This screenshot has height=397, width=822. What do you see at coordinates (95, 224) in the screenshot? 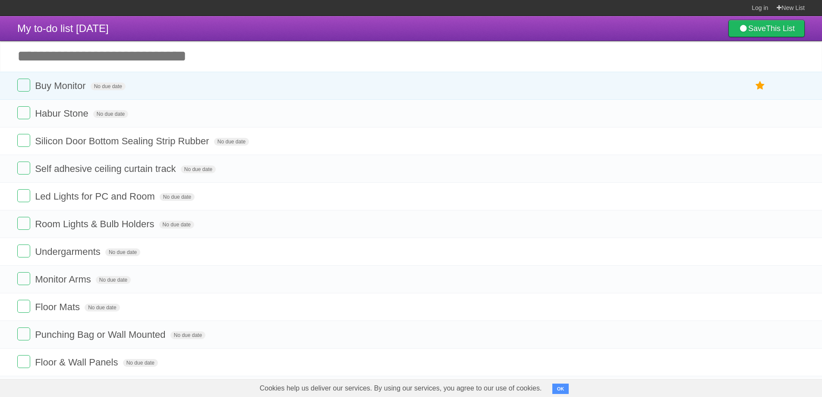
I see `span: Room Lights & Bulb Holders` at bounding box center [95, 224].